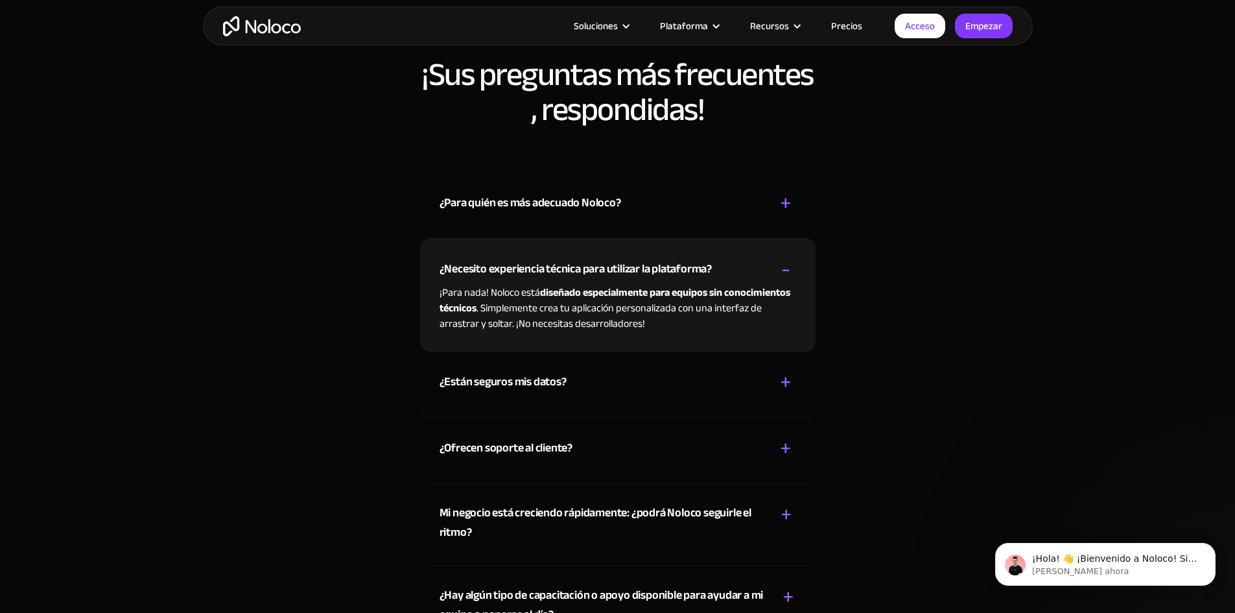 The height and width of the screenshot is (613, 1235). What do you see at coordinates (600, 26) in the screenshot?
I see `div: Soluciones` at bounding box center [600, 26].